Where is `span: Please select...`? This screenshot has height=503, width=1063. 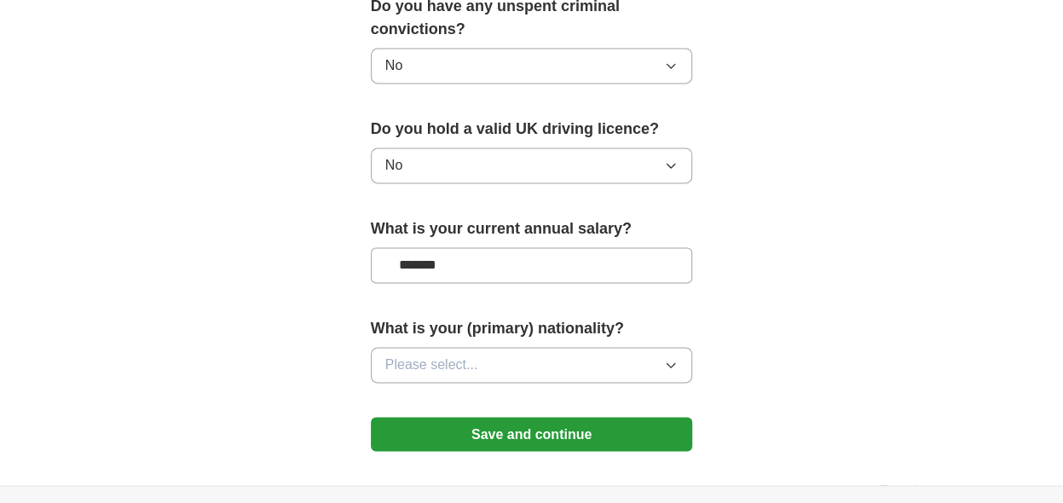
span: Please select... is located at coordinates (431, 365).